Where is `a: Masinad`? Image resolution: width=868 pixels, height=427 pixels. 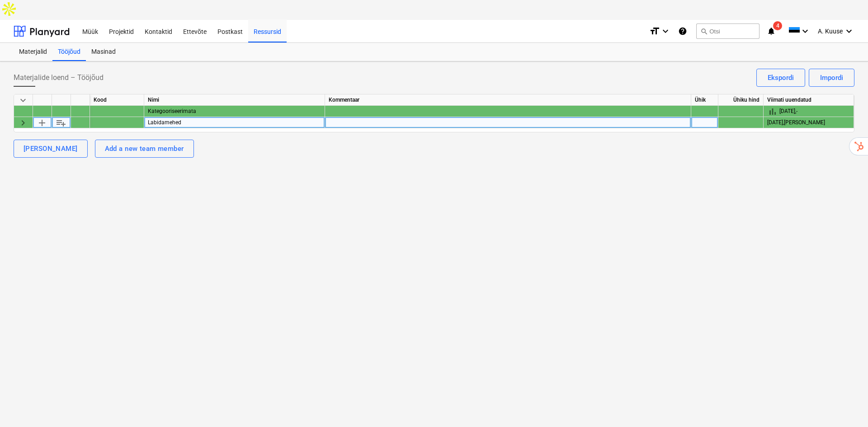
a: Masinad is located at coordinates (104, 52).